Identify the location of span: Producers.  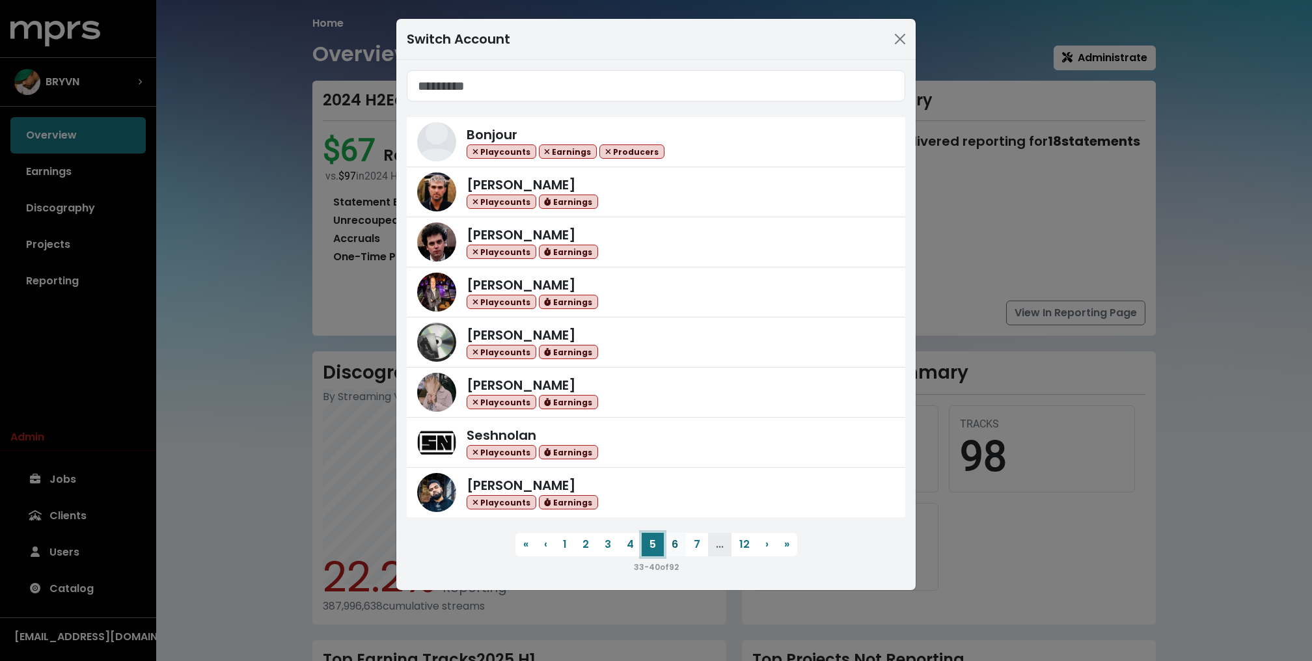
(632, 152).